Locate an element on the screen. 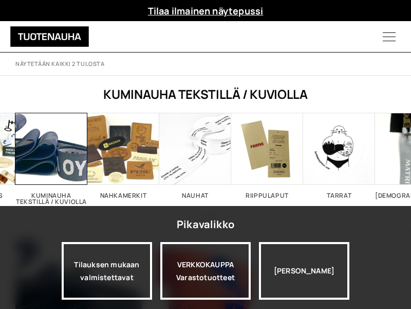  p: Näytetään kaikki 2 tulosta is located at coordinates (60, 64).